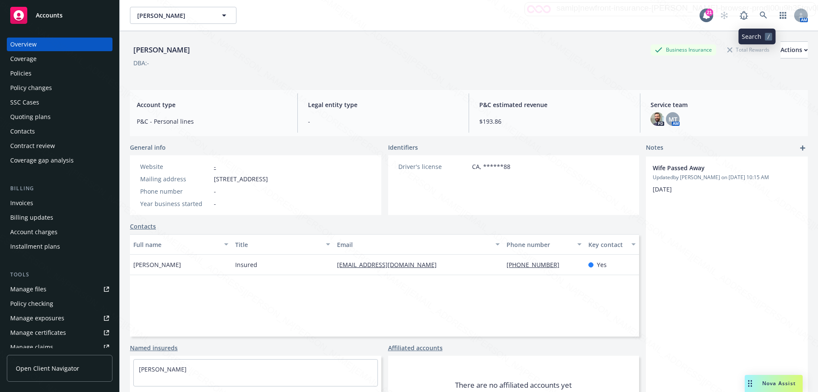 The width and height of the screenshot is (818, 392). I want to click on span: Yes, so click(602, 264).